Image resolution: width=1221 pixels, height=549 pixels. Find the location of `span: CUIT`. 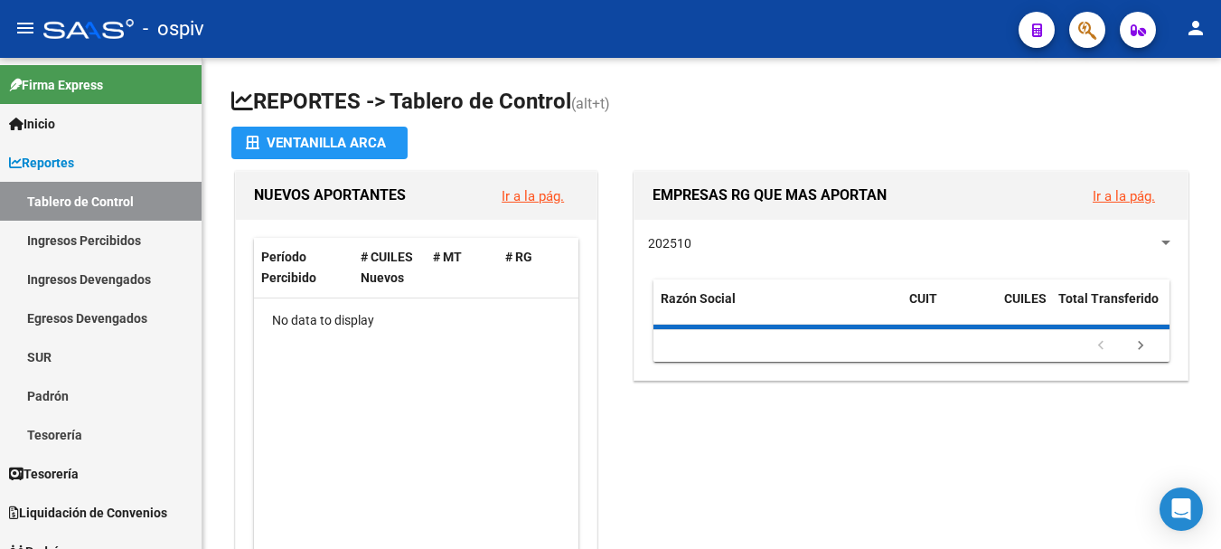

span: CUIT is located at coordinates (923, 298).